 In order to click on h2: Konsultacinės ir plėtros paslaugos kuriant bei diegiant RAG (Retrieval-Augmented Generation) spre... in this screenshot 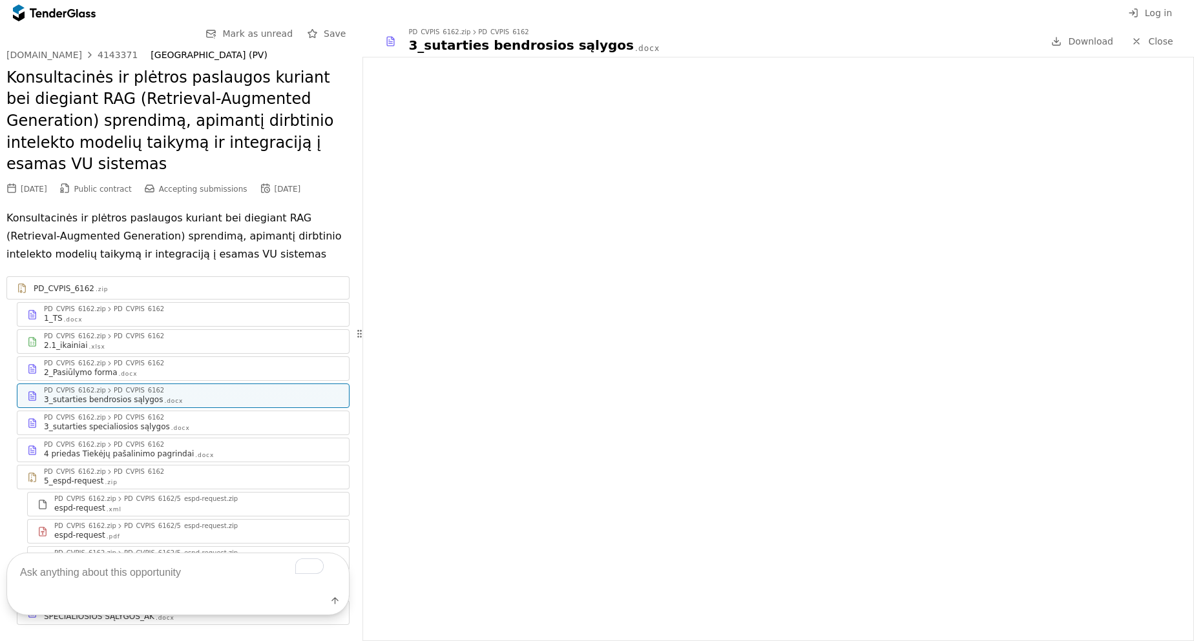, I will do `click(178, 121)`.